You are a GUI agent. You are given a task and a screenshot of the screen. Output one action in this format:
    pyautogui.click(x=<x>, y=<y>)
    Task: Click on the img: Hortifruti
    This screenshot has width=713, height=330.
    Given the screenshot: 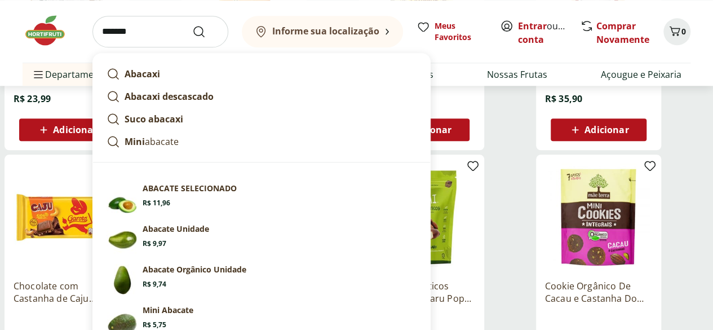 What is the action you would take?
    pyautogui.click(x=51, y=30)
    